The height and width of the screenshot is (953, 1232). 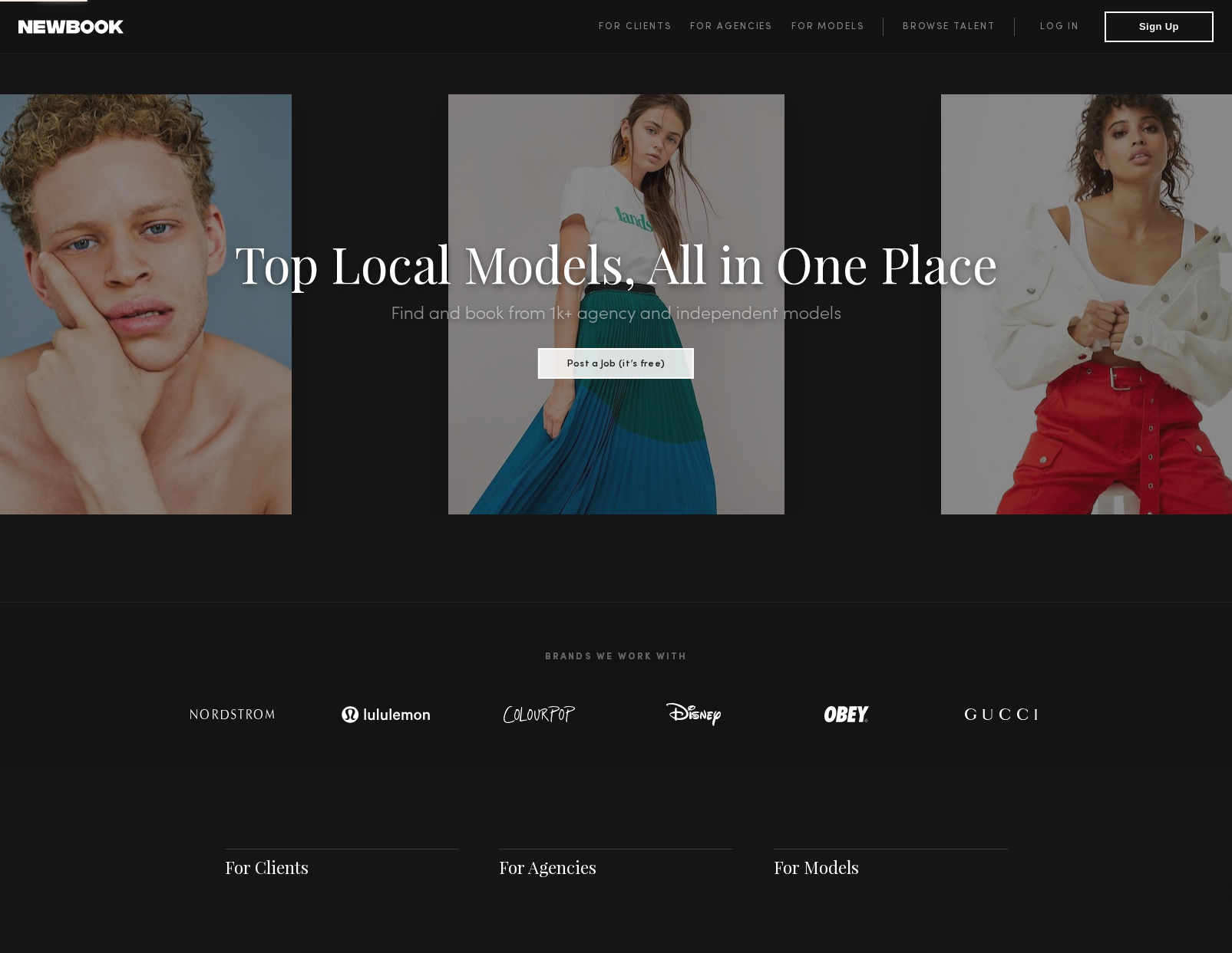 What do you see at coordinates (1000, 715) in the screenshot?
I see `img: logo-gucci.svg` at bounding box center [1000, 715].